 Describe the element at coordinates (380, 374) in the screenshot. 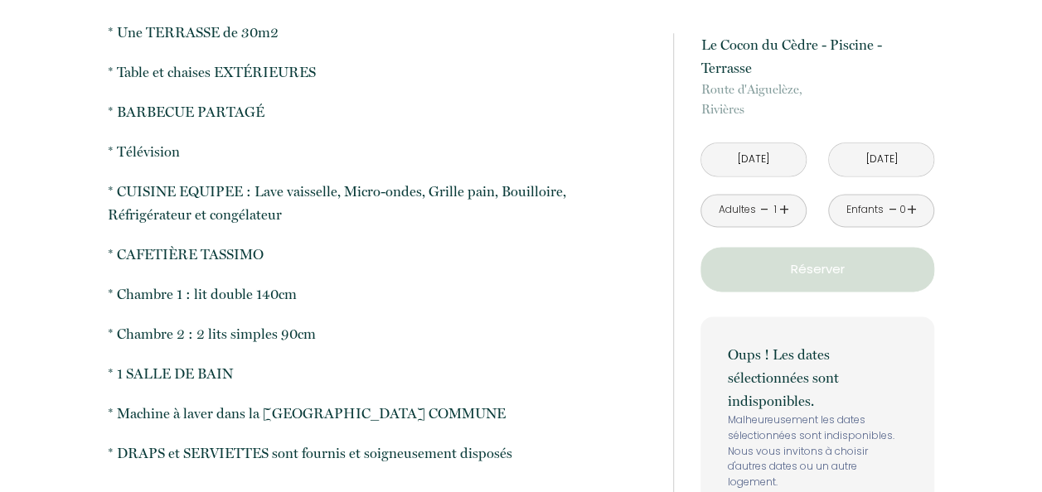

I see `p: * 1 SALLE DE BAIN` at that location.